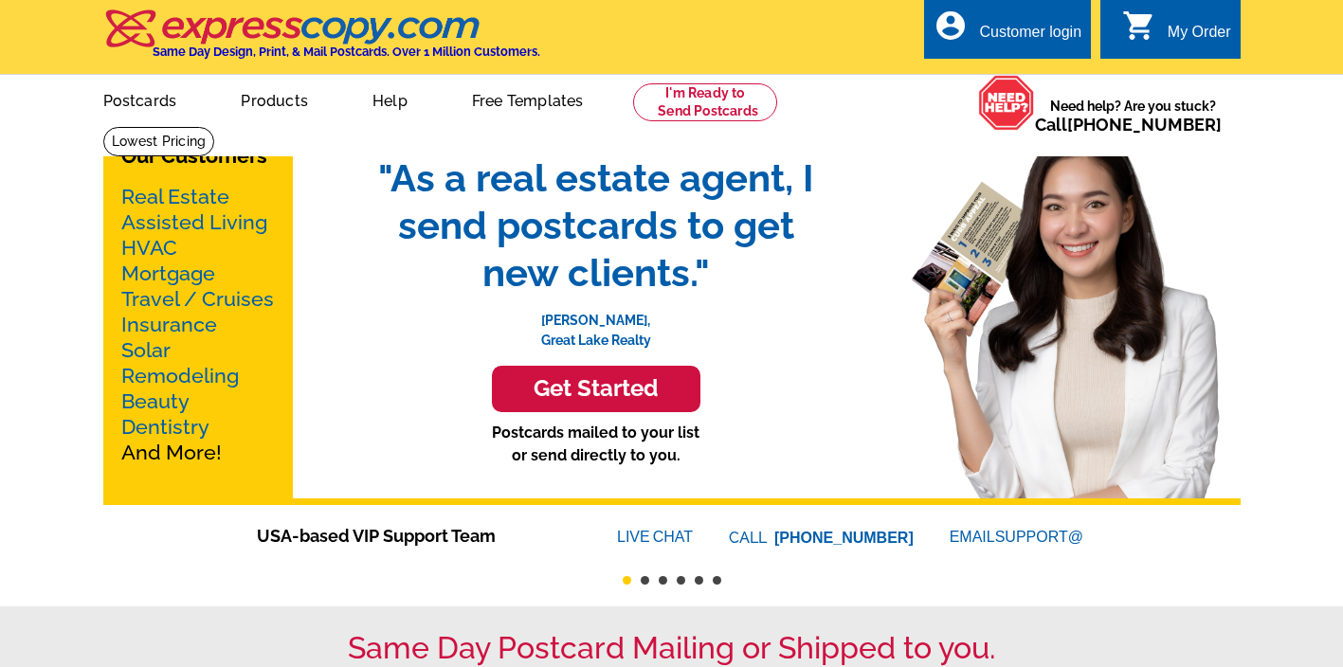  What do you see at coordinates (274, 99) in the screenshot?
I see `a: Products` at bounding box center [274, 99].